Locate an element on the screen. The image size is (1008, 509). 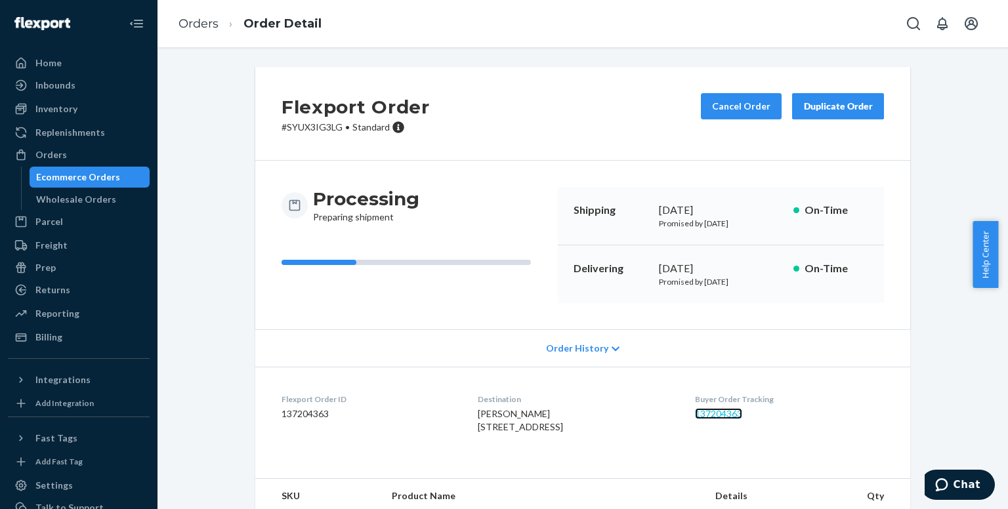
p: # SYUX3IG3LG is located at coordinates (356, 127).